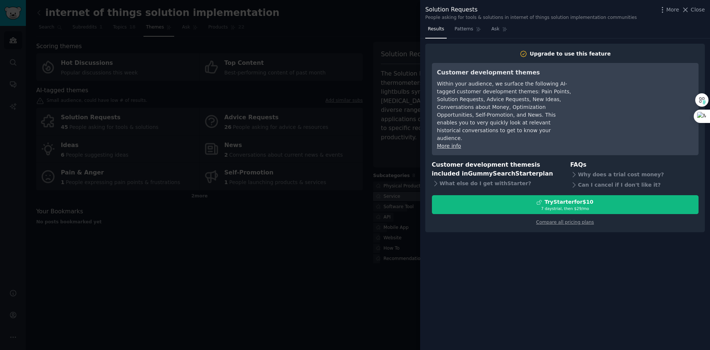  What do you see at coordinates (565, 222) in the screenshot?
I see `a: Compare all pricing plans` at bounding box center [565, 222].